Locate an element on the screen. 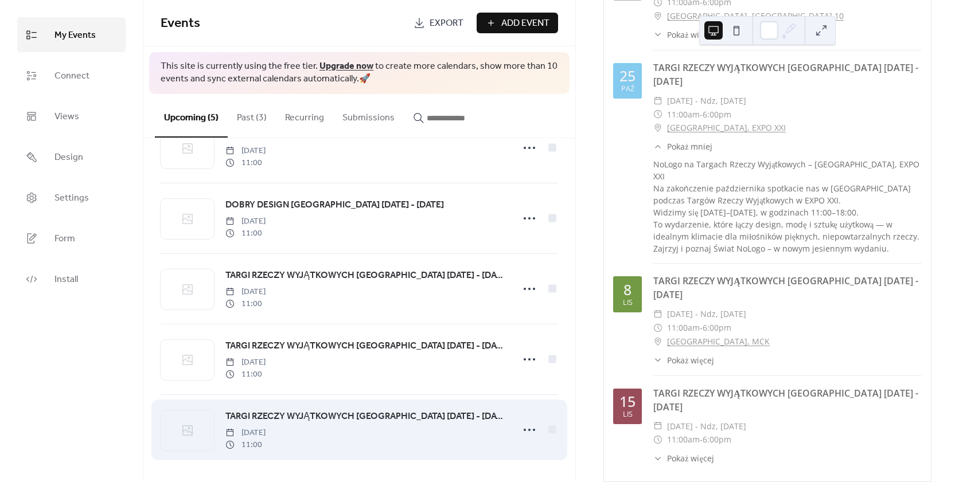 The image size is (959, 482). span: Events is located at coordinates (180, 24).